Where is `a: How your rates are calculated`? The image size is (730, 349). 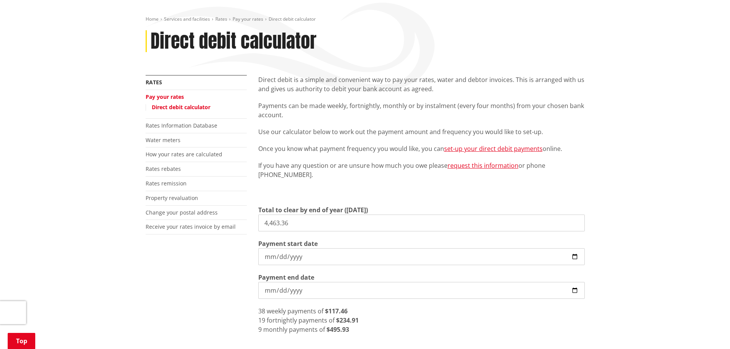 a: How your rates are calculated is located at coordinates (184, 154).